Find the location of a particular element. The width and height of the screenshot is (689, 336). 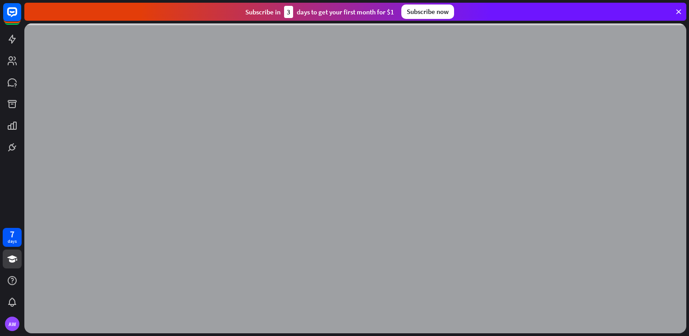

div: 7 is located at coordinates (12, 234).